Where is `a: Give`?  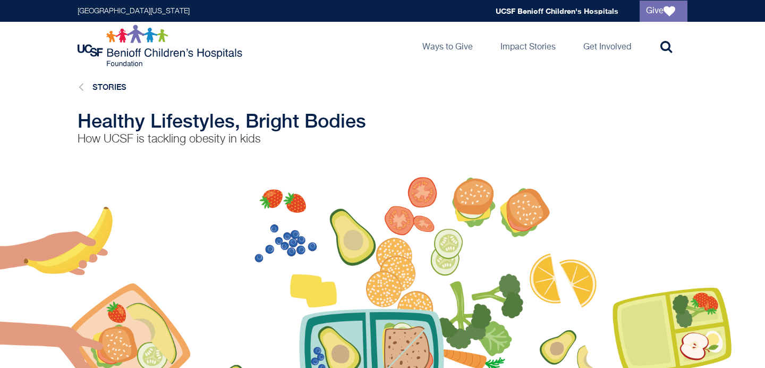 a: Give is located at coordinates (664, 11).